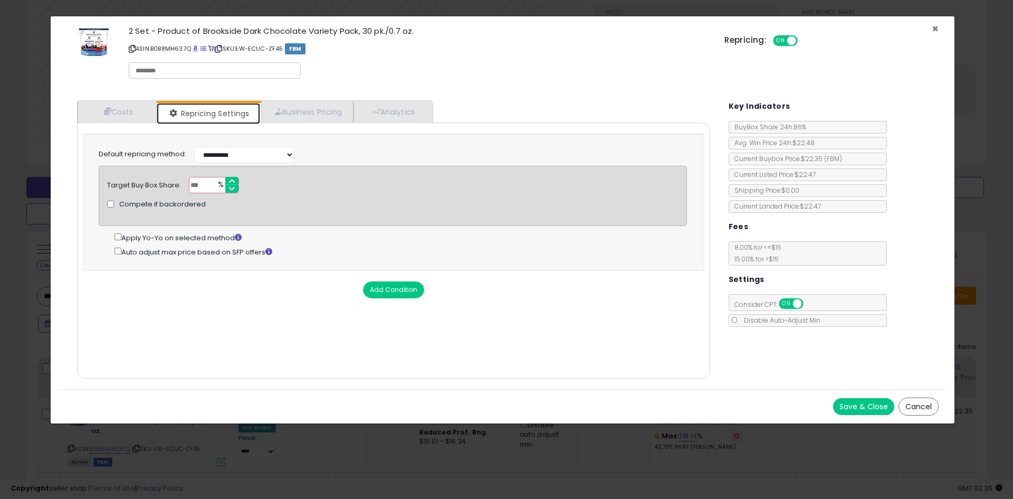  What do you see at coordinates (747, 279) in the screenshot?
I see `h5: Settings` at bounding box center [747, 279].